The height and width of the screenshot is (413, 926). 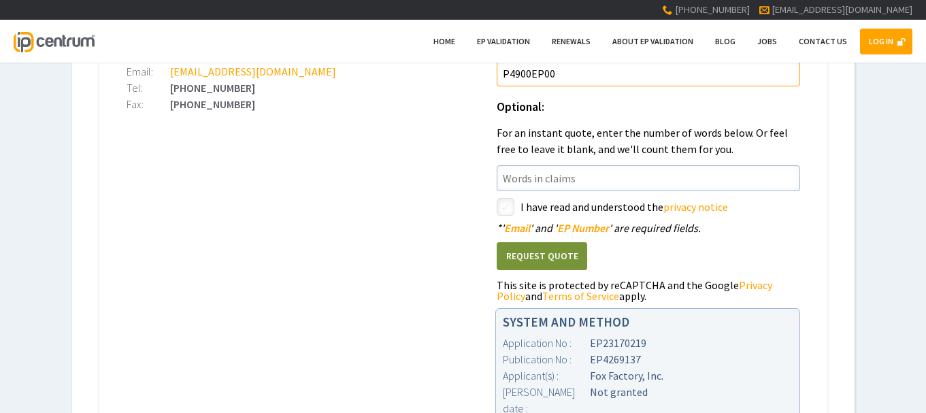 What do you see at coordinates (54, 41) in the screenshot?
I see `a: IP Centrum` at bounding box center [54, 41].